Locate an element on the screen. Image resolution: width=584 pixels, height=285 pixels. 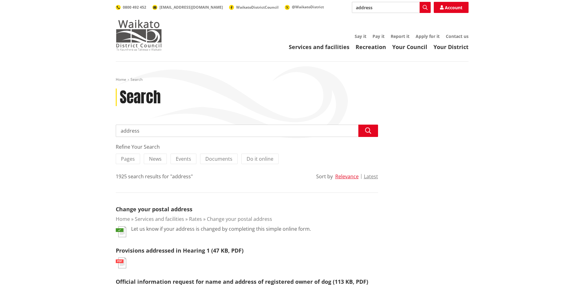
a: Your District is located at coordinates (451, 47).